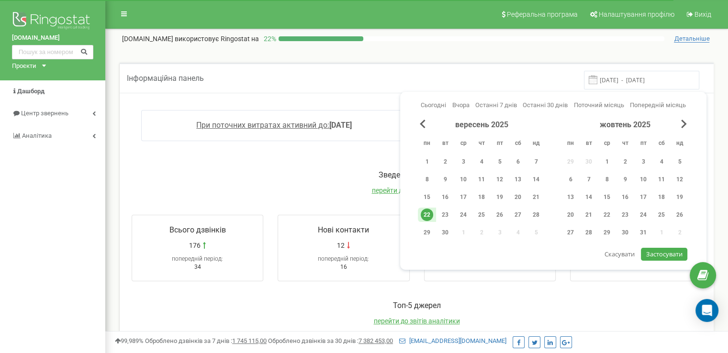 The height and width of the screenshot is (353, 728). I want to click on div: 27, so click(570, 232).